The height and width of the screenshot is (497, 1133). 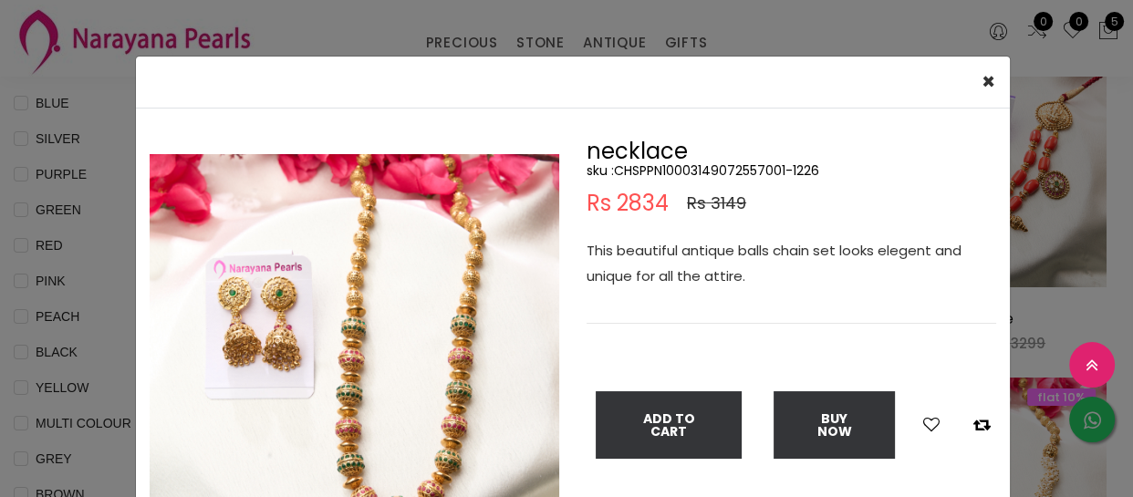 What do you see at coordinates (716, 203) in the screenshot?
I see `span: Rs 3149` at bounding box center [716, 203].